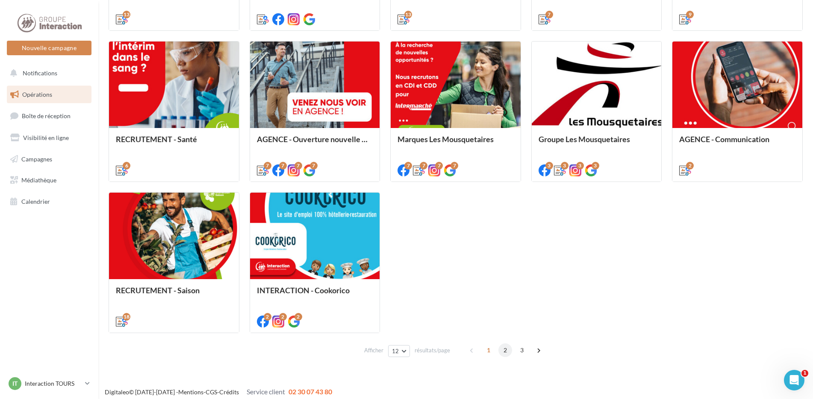  What do you see at coordinates (37, 94) in the screenshot?
I see `span: Opérations` at bounding box center [37, 94].